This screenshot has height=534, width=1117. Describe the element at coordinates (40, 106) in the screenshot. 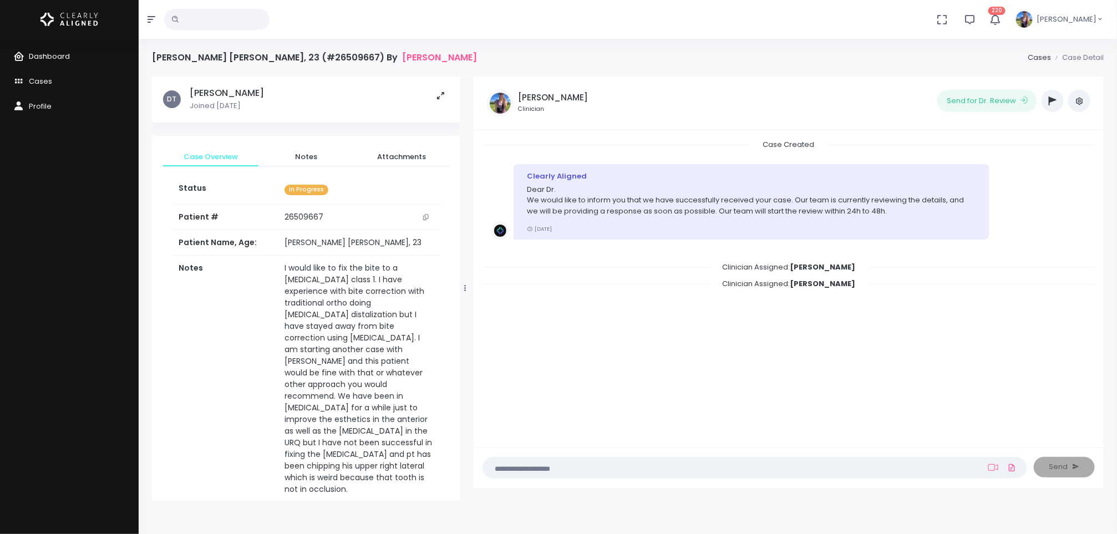

I see `span: Profile` at that location.